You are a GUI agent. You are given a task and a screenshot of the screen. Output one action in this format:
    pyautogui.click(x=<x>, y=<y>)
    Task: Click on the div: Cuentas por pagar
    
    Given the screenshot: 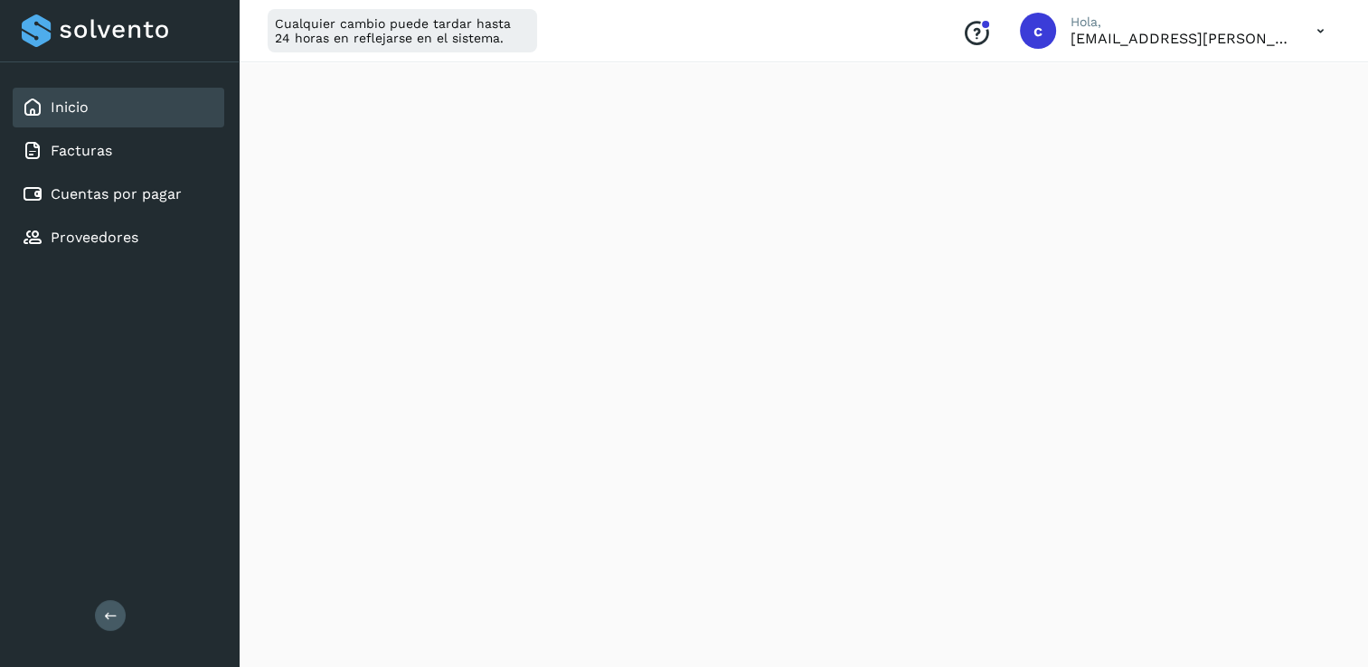 What is the action you would take?
    pyautogui.click(x=118, y=194)
    